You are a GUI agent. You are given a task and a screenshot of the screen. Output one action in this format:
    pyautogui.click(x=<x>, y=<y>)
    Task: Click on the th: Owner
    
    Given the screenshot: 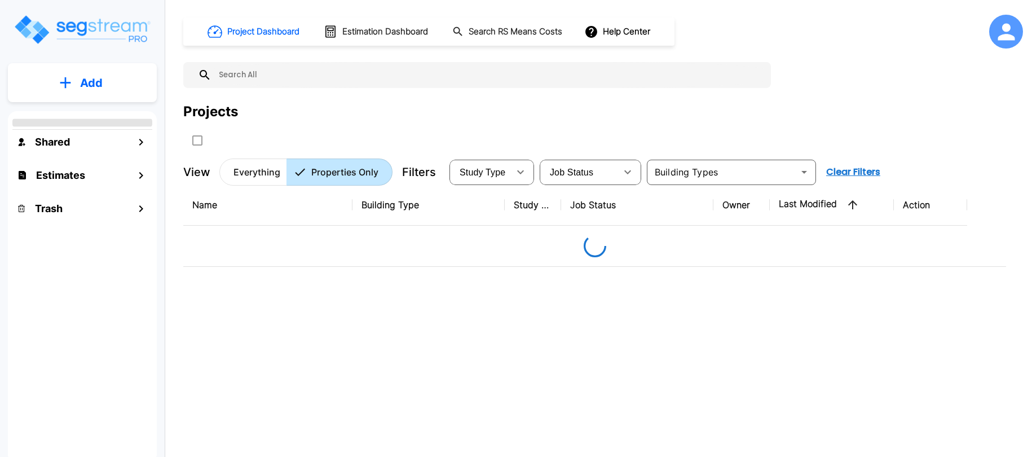 What is the action you would take?
    pyautogui.click(x=742, y=205)
    